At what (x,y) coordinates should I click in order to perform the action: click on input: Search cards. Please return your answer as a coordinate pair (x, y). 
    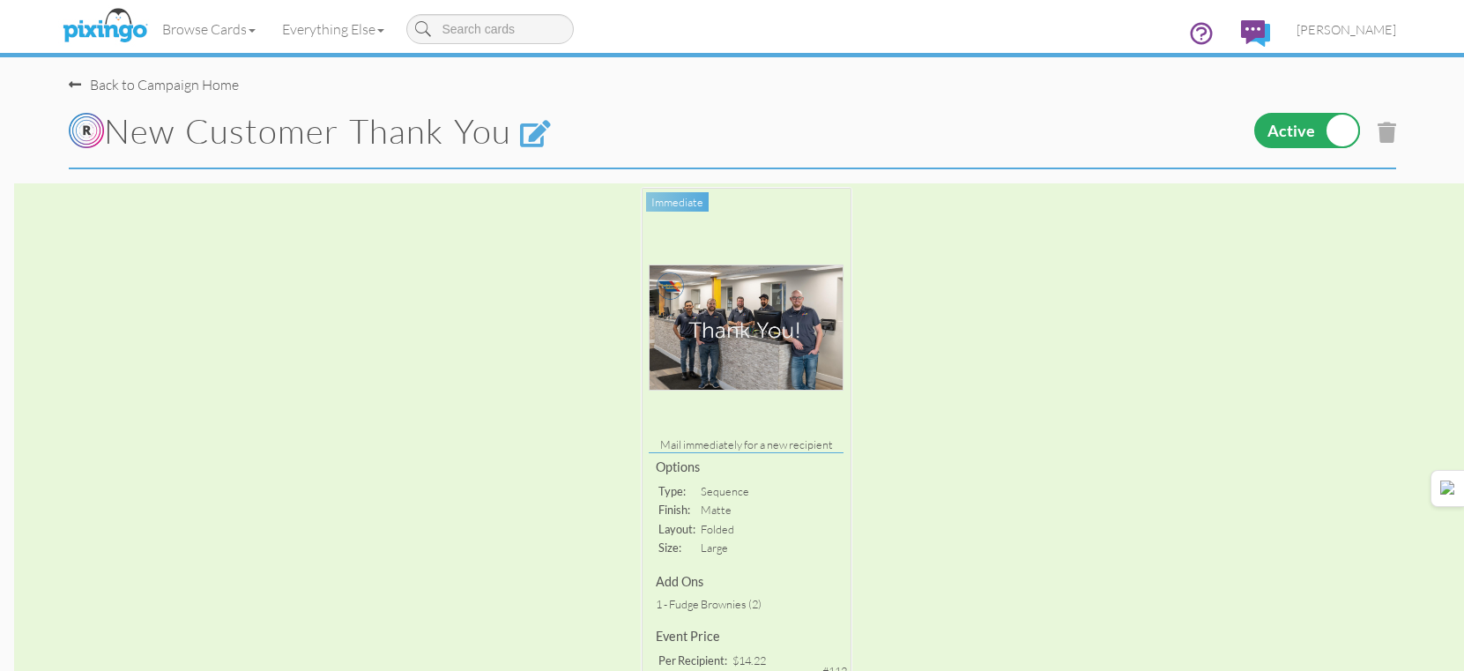
    Looking at the image, I should click on (490, 29).